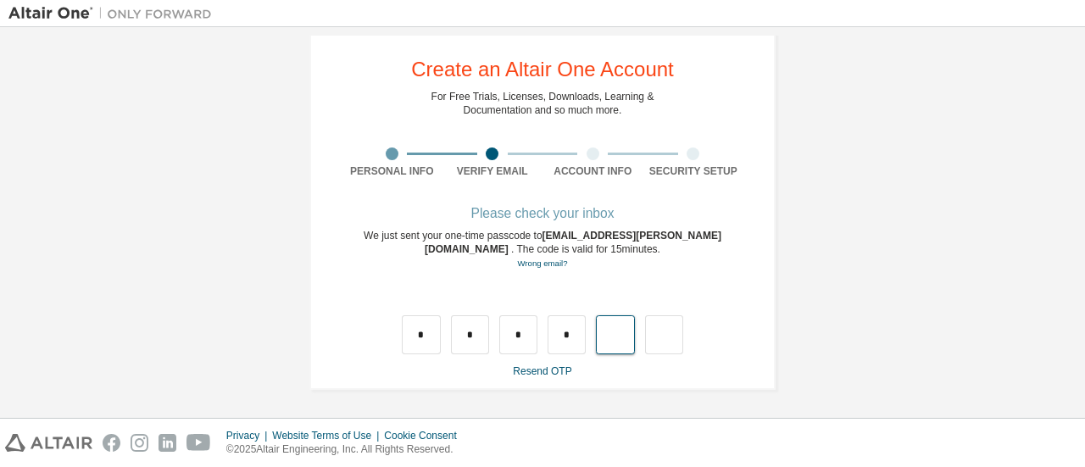 This screenshot has height=467, width=1085. What do you see at coordinates (249, 436) in the screenshot?
I see `div: Privacy` at bounding box center [249, 436].